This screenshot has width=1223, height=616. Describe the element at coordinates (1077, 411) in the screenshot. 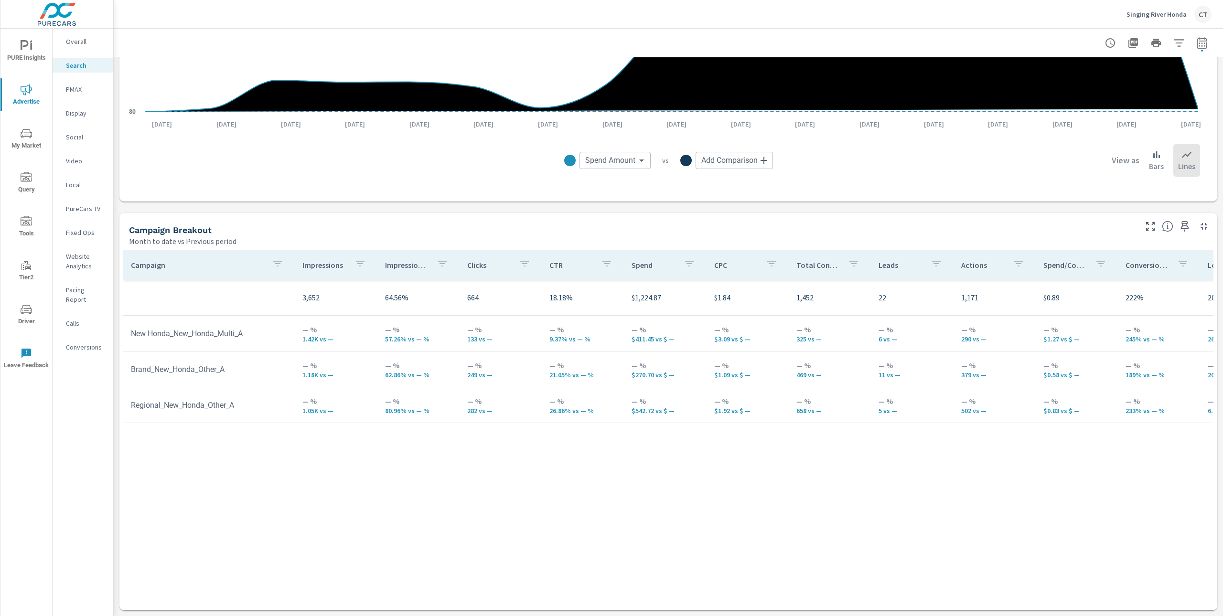

I see `p: $0.83 vs $ —` at that location.